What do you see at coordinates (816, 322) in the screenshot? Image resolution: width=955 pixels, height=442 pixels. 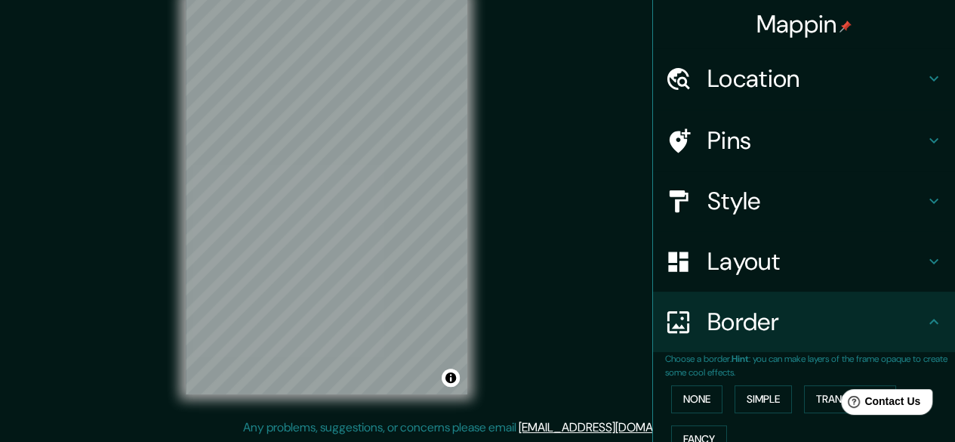 I see `h4: Border` at bounding box center [816, 322].